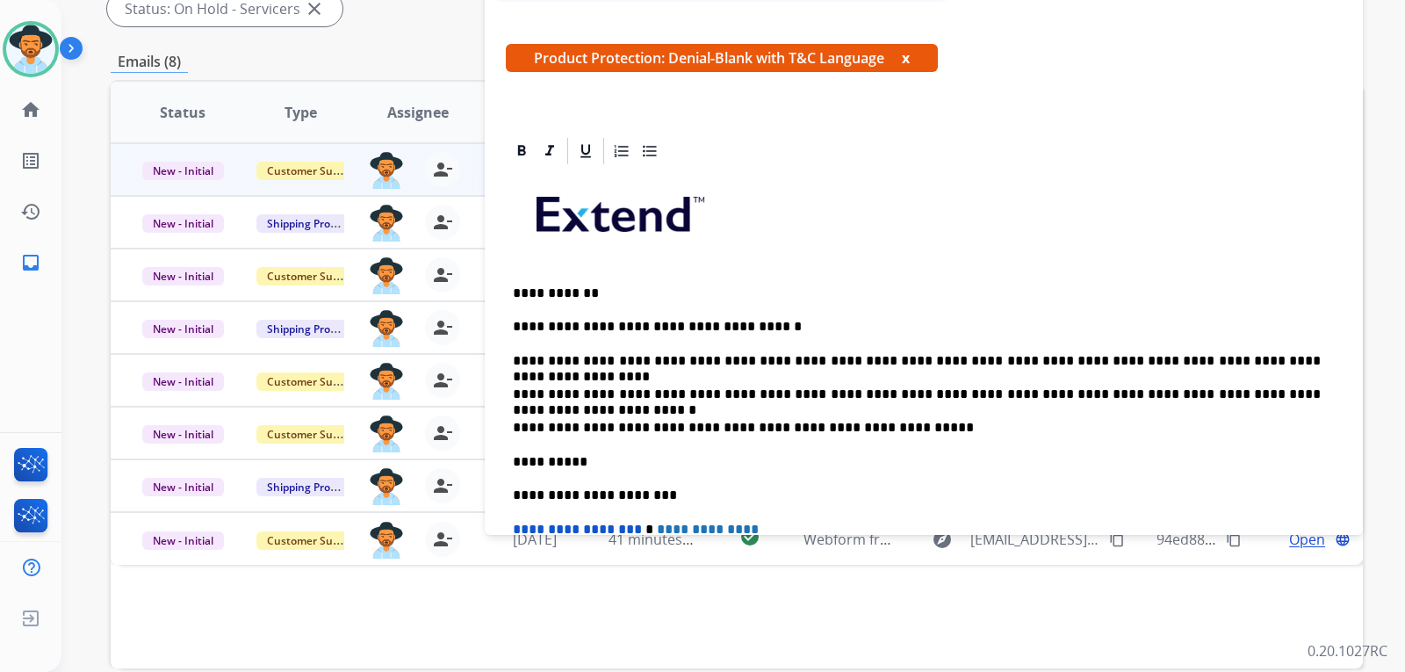 The height and width of the screenshot is (672, 1405). What do you see at coordinates (31, 263) in the screenshot?
I see `mat-icon: inbox` at bounding box center [31, 263].